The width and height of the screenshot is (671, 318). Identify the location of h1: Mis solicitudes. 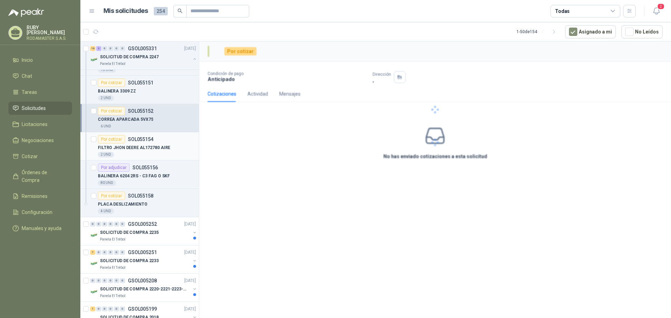
(126, 11).